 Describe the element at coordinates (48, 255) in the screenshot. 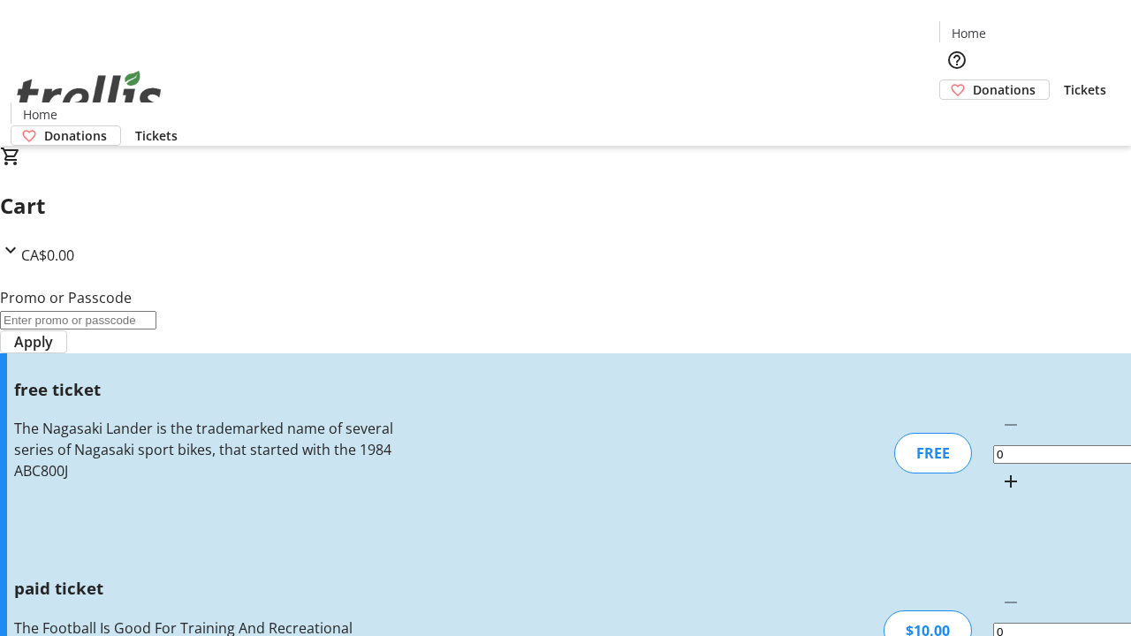

I see `span: CA$0.00` at that location.